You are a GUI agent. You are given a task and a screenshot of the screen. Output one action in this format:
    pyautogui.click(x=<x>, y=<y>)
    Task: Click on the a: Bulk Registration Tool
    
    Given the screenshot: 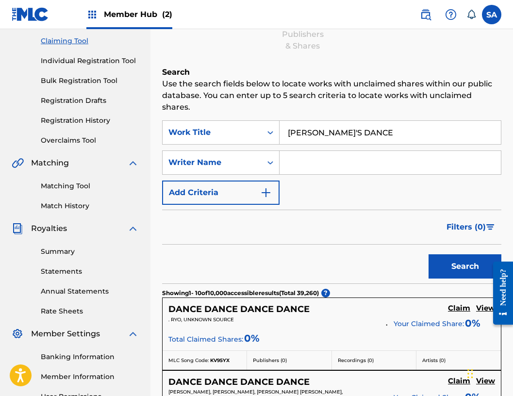 What is the action you would take?
    pyautogui.click(x=90, y=81)
    